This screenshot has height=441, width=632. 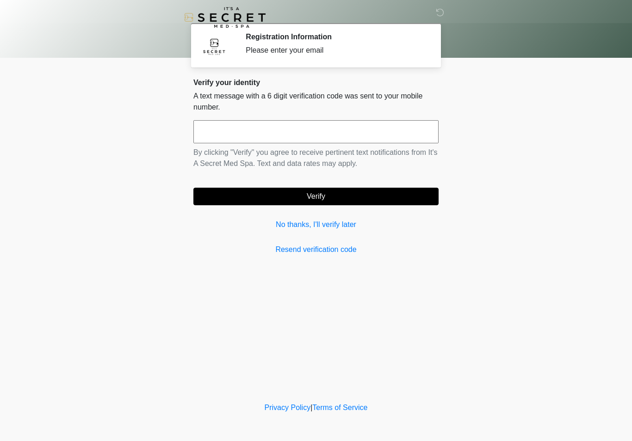 What do you see at coordinates (214, 46) in the screenshot?
I see `img: Agent Avatar` at bounding box center [214, 46].